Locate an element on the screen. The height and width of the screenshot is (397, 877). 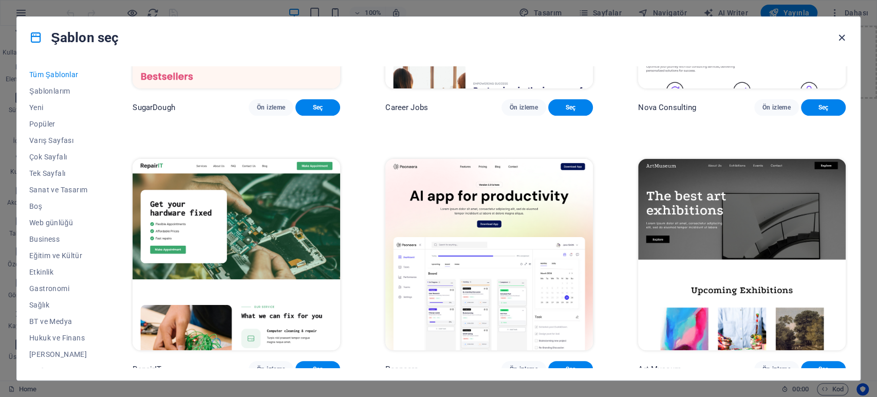
span: Business is located at coordinates (58, 239).